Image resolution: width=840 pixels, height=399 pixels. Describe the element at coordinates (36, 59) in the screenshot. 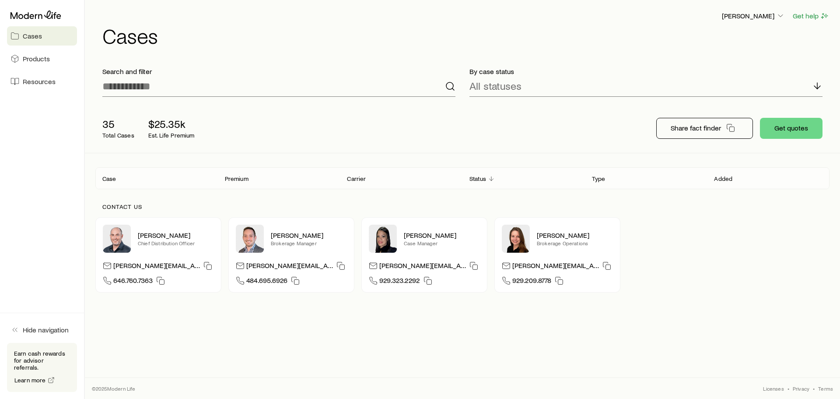

I see `span: Products` at that location.